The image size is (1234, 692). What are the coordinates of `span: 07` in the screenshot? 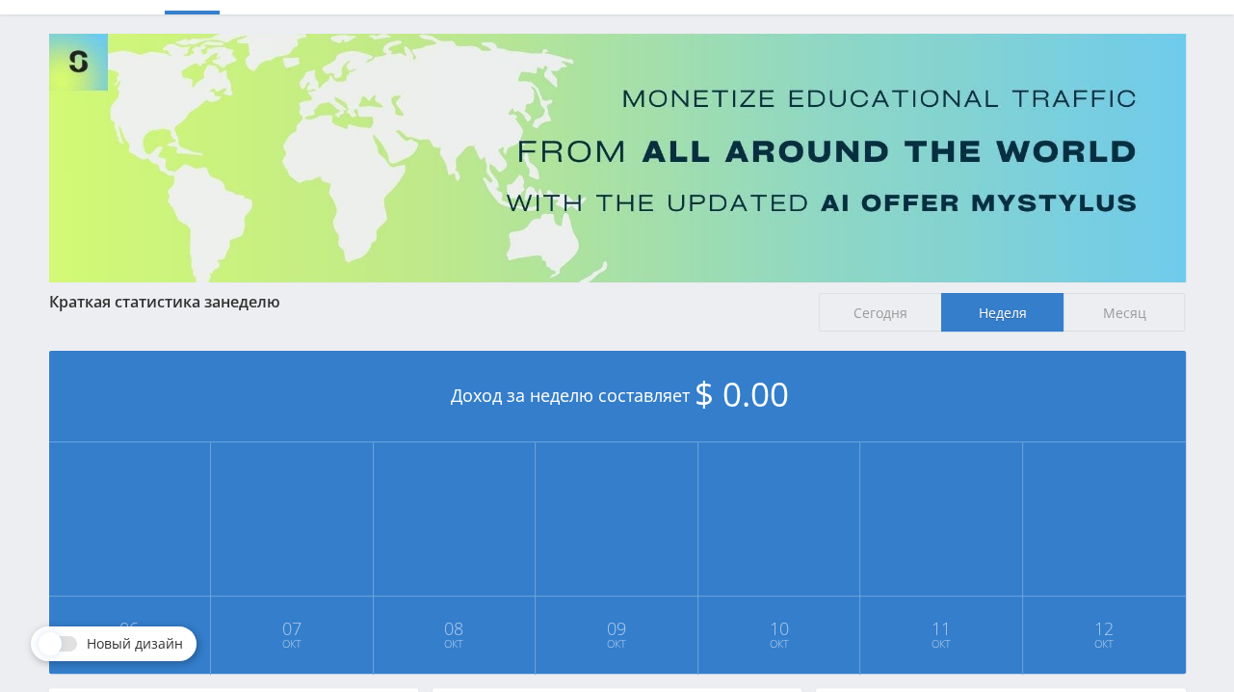 It's located at (292, 628).